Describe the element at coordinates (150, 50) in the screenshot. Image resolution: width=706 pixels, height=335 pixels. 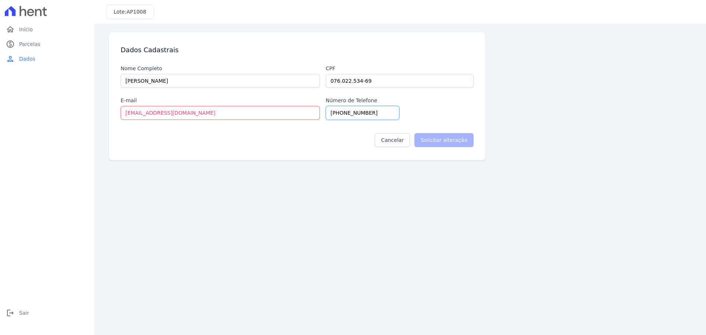
I see `h3: Dados Cadastrais` at that location.